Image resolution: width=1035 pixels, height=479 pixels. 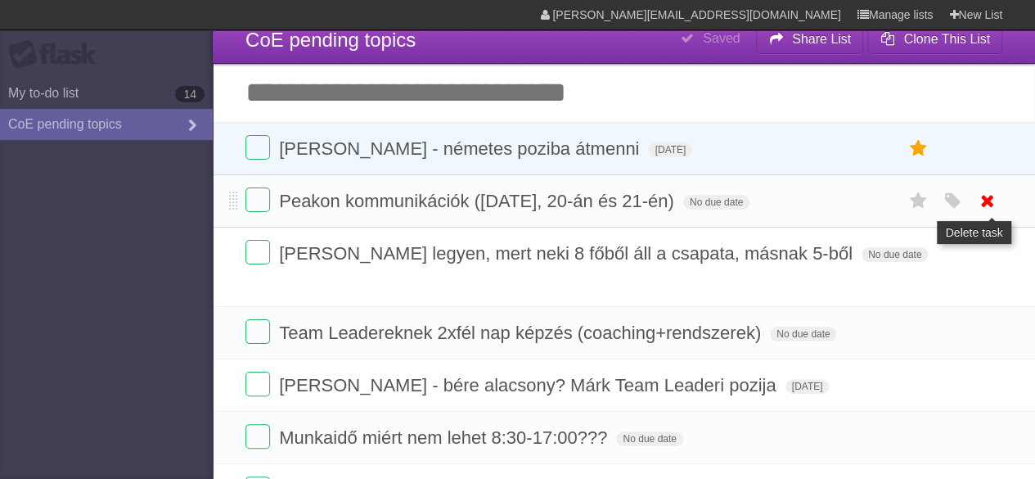 What do you see at coordinates (810, 39) in the screenshot?
I see `button: Share List` at bounding box center [810, 39].